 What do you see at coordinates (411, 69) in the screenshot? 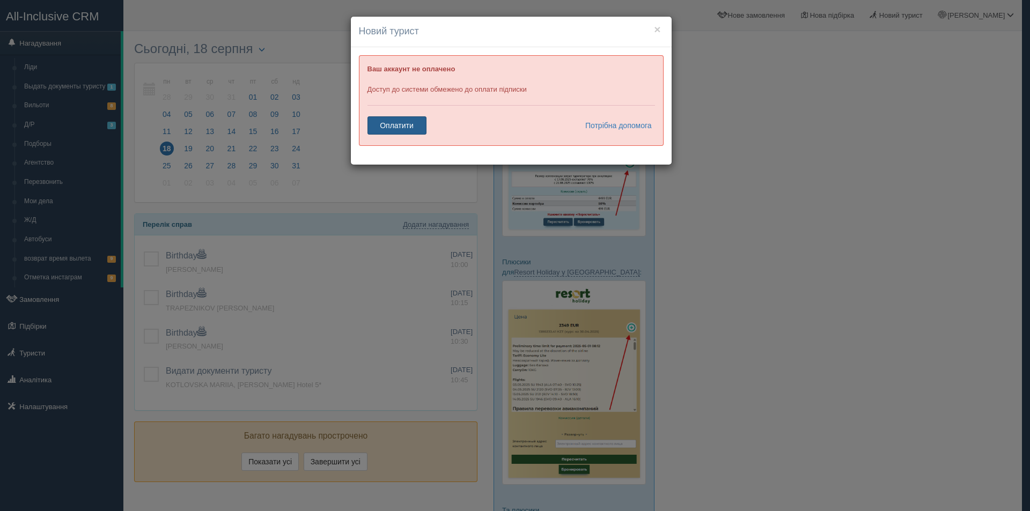
I see `b: Ваш аккаунт не оплачено` at bounding box center [411, 69].